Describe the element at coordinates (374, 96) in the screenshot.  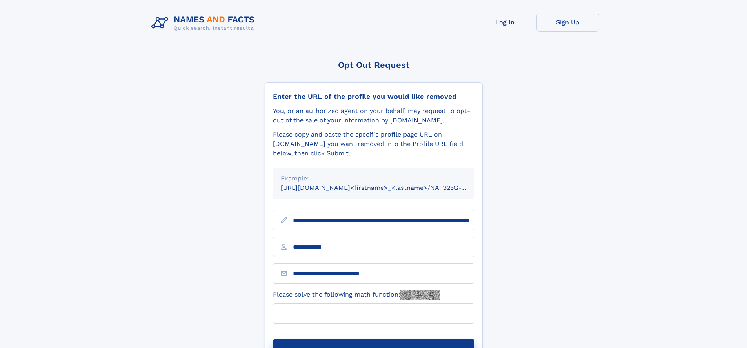
I see `div: Enter the URL of the profile you would like removed` at that location.